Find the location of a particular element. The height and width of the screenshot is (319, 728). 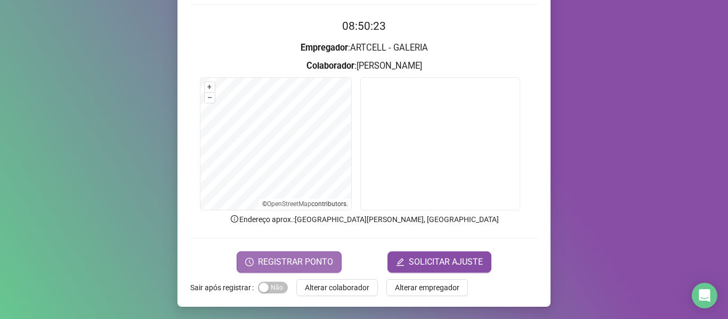

span: clock-circle is located at coordinates (249, 262).